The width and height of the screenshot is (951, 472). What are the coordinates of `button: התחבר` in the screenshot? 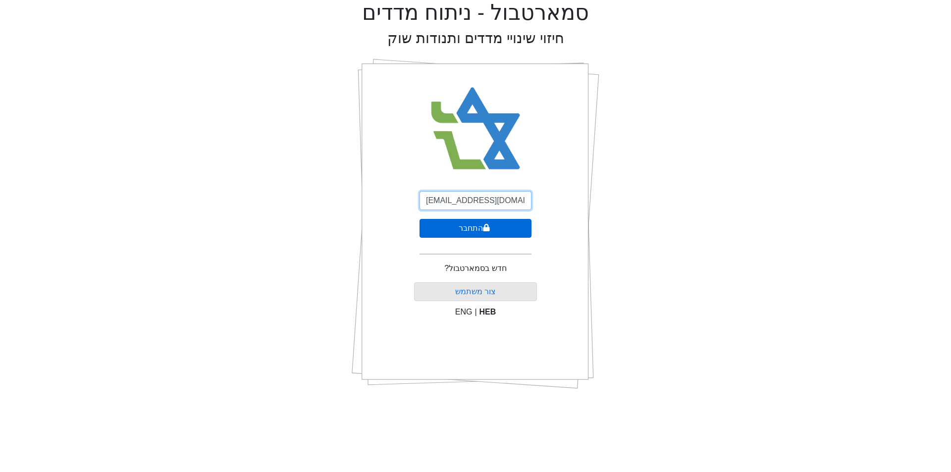 It's located at (475, 228).